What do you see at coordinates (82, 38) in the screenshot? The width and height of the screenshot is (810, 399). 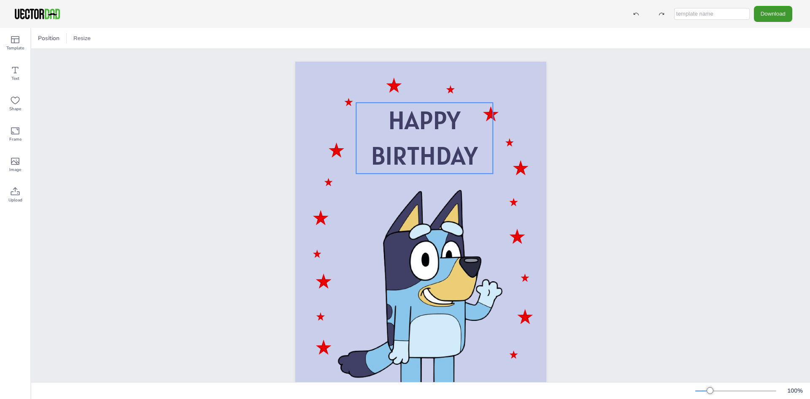 I see `button: Resize` at bounding box center [82, 38].